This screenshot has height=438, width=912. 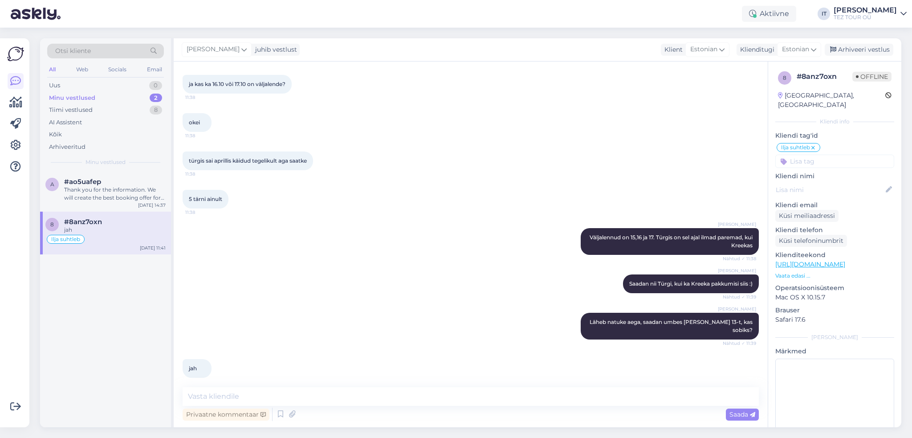 I want to click on div: Tiimi vestlused, so click(x=71, y=110).